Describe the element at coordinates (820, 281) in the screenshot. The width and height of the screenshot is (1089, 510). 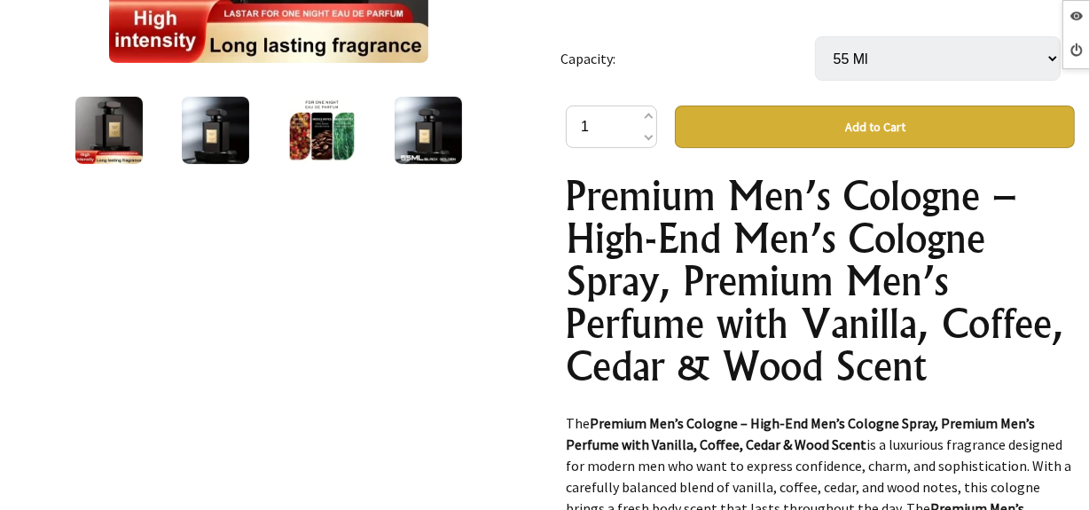
I see `h1: Premium Men’s Cologne – High-End Men’s Cologne Spray, Premium Men’s Perfume with Vanilla, Coffee,...` at that location.